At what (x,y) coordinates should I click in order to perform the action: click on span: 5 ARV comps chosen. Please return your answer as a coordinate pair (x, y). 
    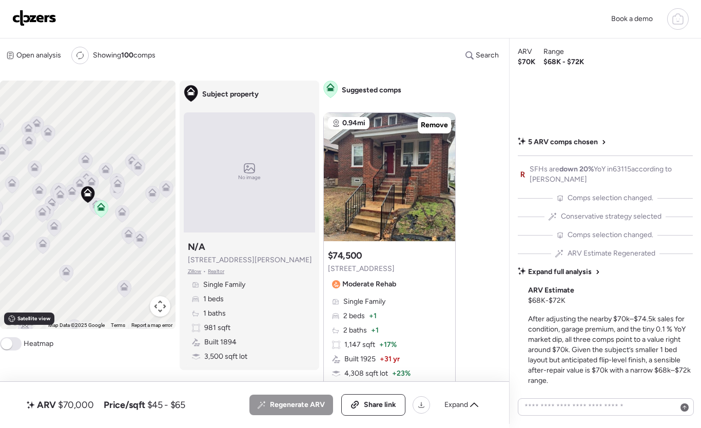
    Looking at the image, I should click on (563, 142).